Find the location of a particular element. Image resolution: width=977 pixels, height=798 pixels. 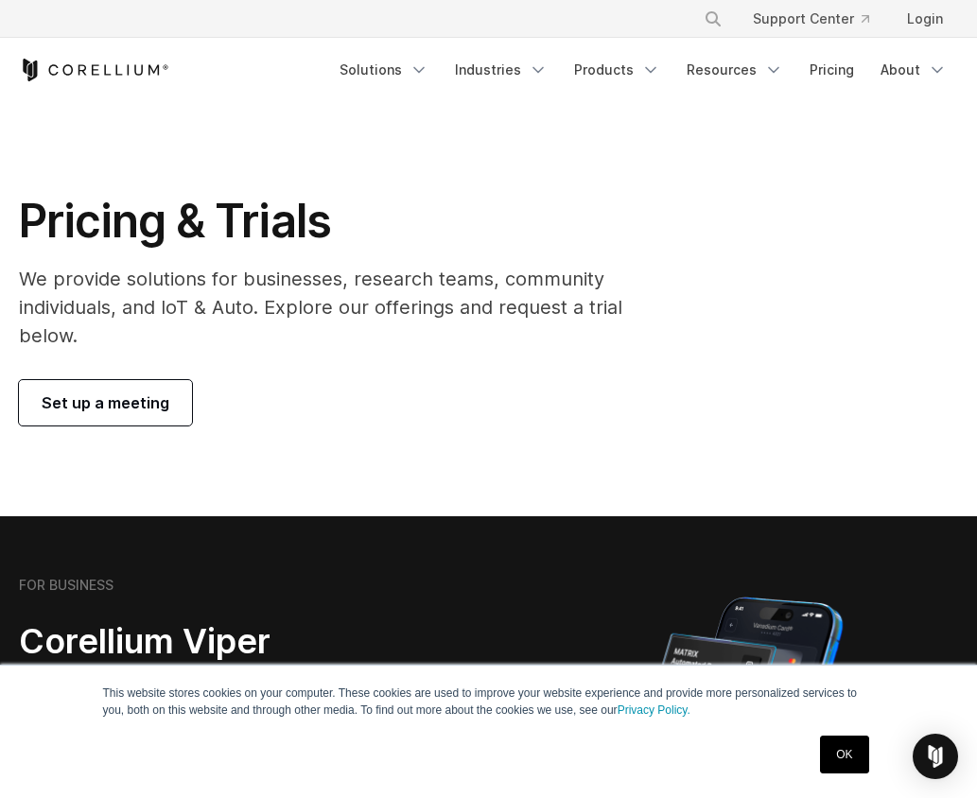

h6: FOR BUSINESS is located at coordinates (66, 585).